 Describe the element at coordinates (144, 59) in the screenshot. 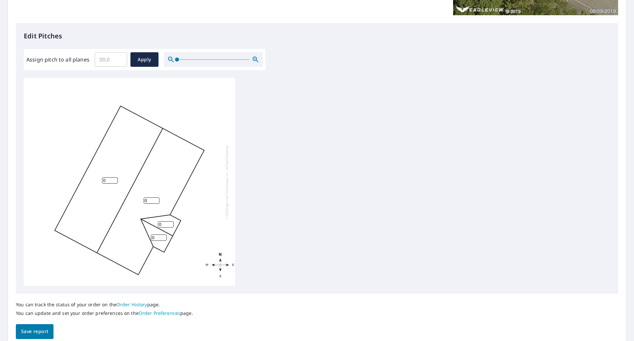

I see `button: Apply` at that location.